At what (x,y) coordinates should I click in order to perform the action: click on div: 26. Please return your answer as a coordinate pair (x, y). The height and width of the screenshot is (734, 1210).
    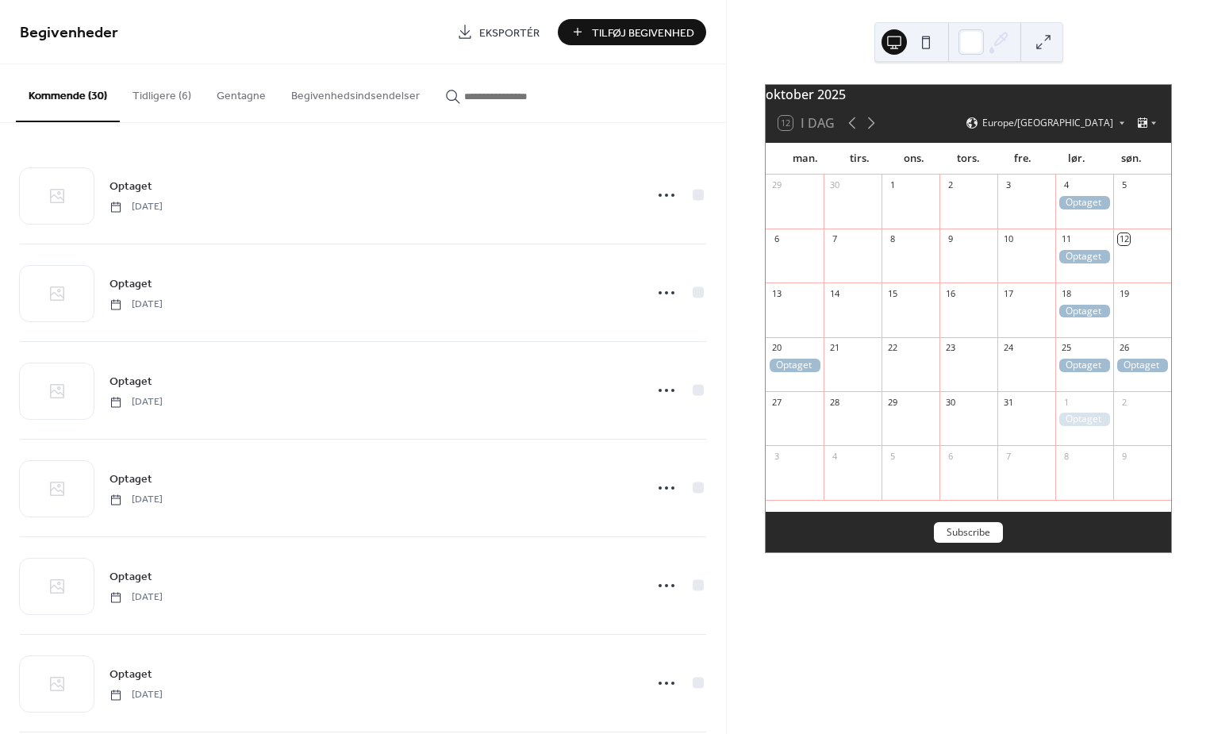
    Looking at the image, I should click on (1123, 347).